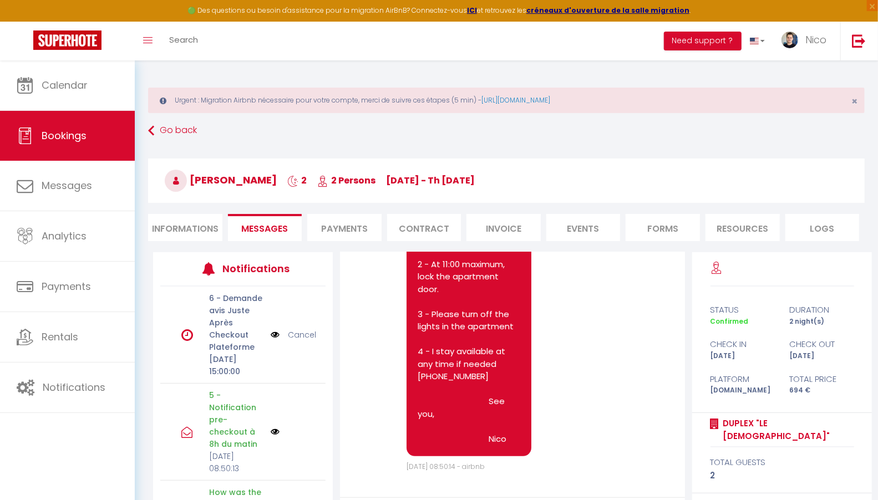  Describe the element at coordinates (64, 236) in the screenshot. I see `span: Analytics` at that location.